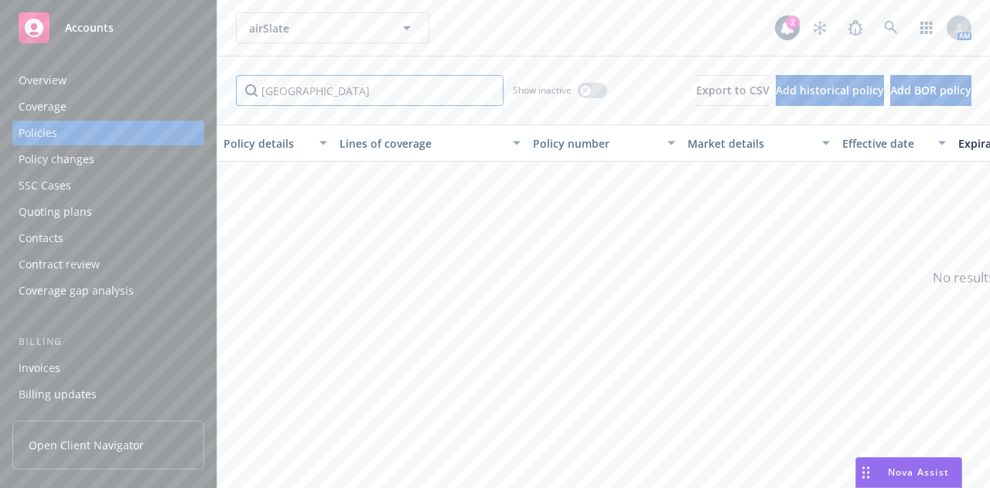  Describe the element at coordinates (56, 159) in the screenshot. I see `div: Policy changes` at that location.